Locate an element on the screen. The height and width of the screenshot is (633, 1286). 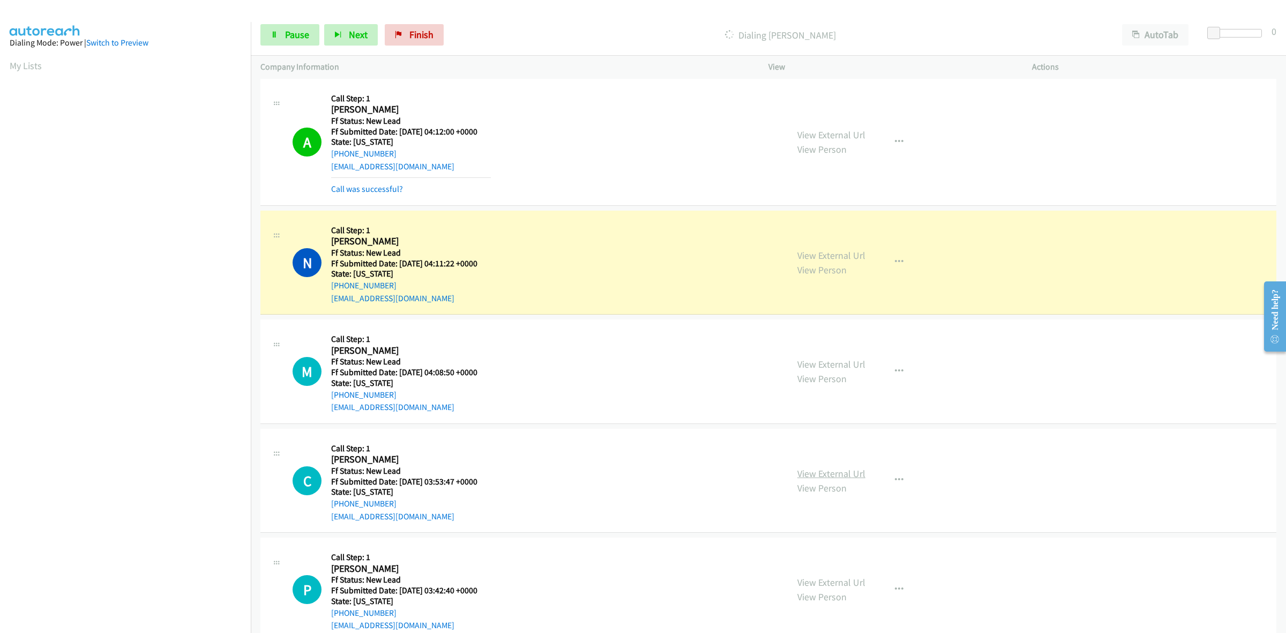
p: Actions is located at coordinates (1154, 67).